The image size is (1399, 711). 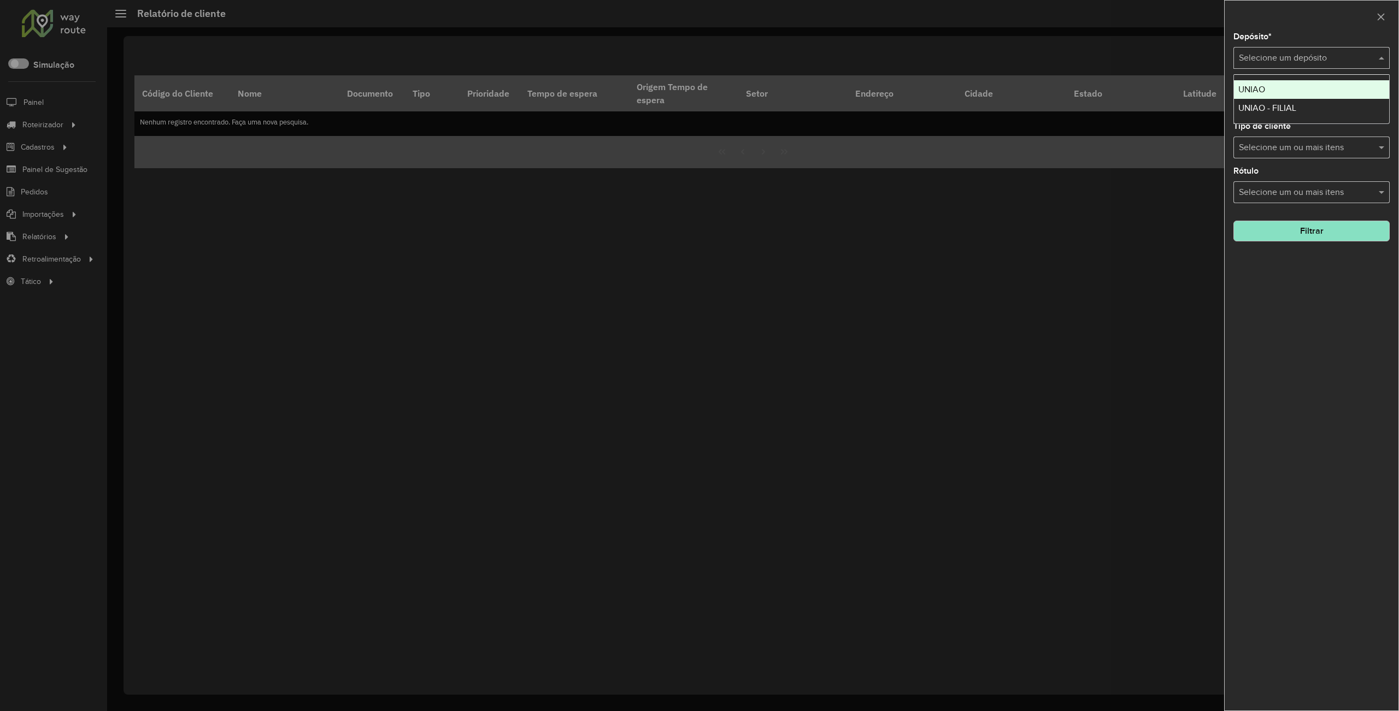 What do you see at coordinates (1262, 126) in the screenshot?
I see `label: Tipo de cliente` at bounding box center [1262, 126].